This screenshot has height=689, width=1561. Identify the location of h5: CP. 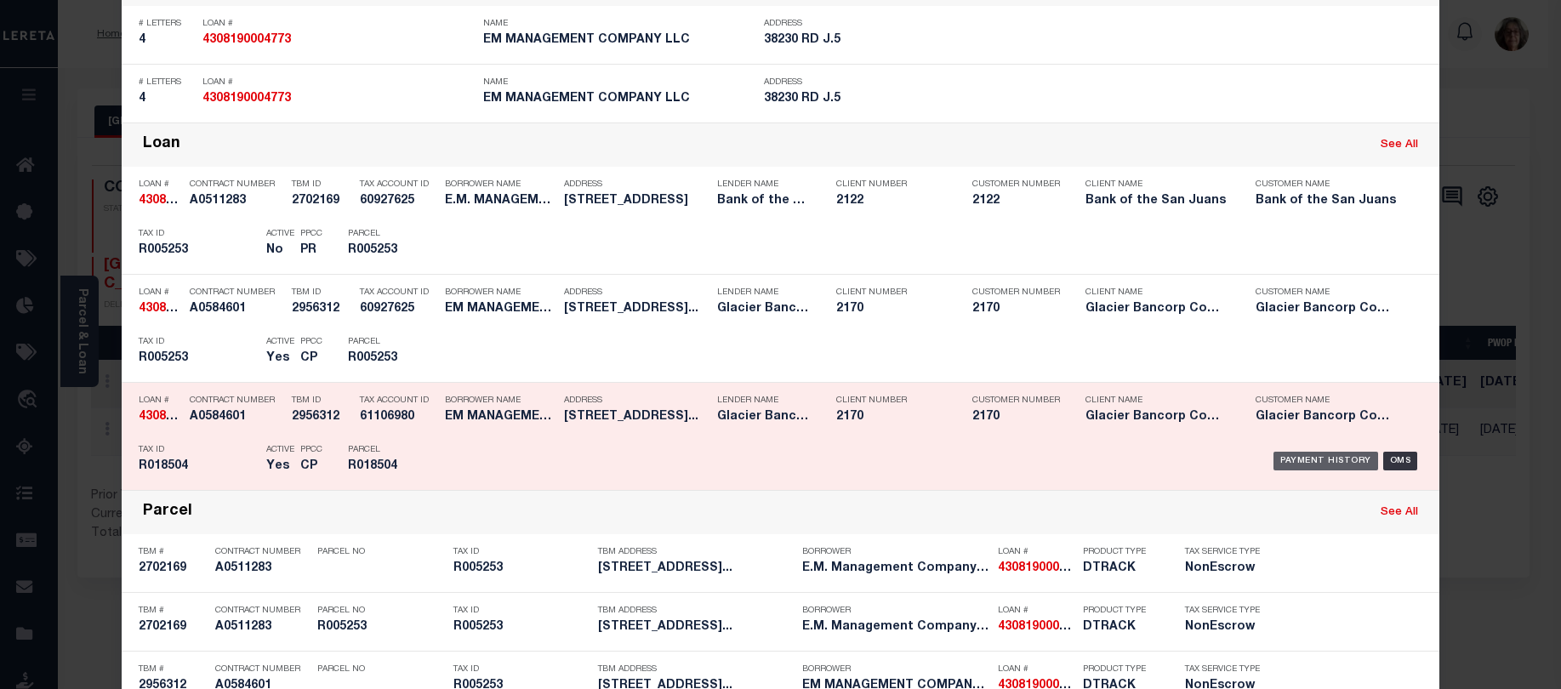
(311, 358).